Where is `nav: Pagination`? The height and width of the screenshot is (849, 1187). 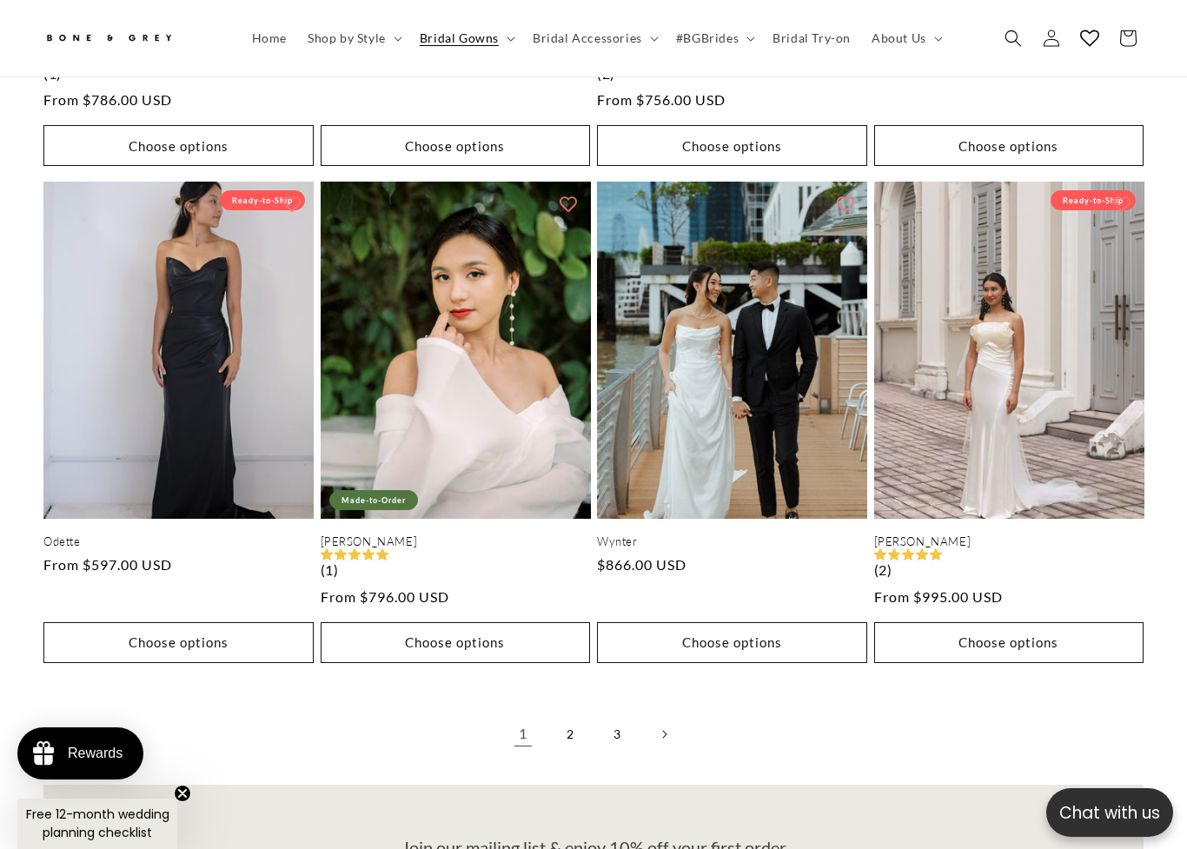 nav: Pagination is located at coordinates (593, 734).